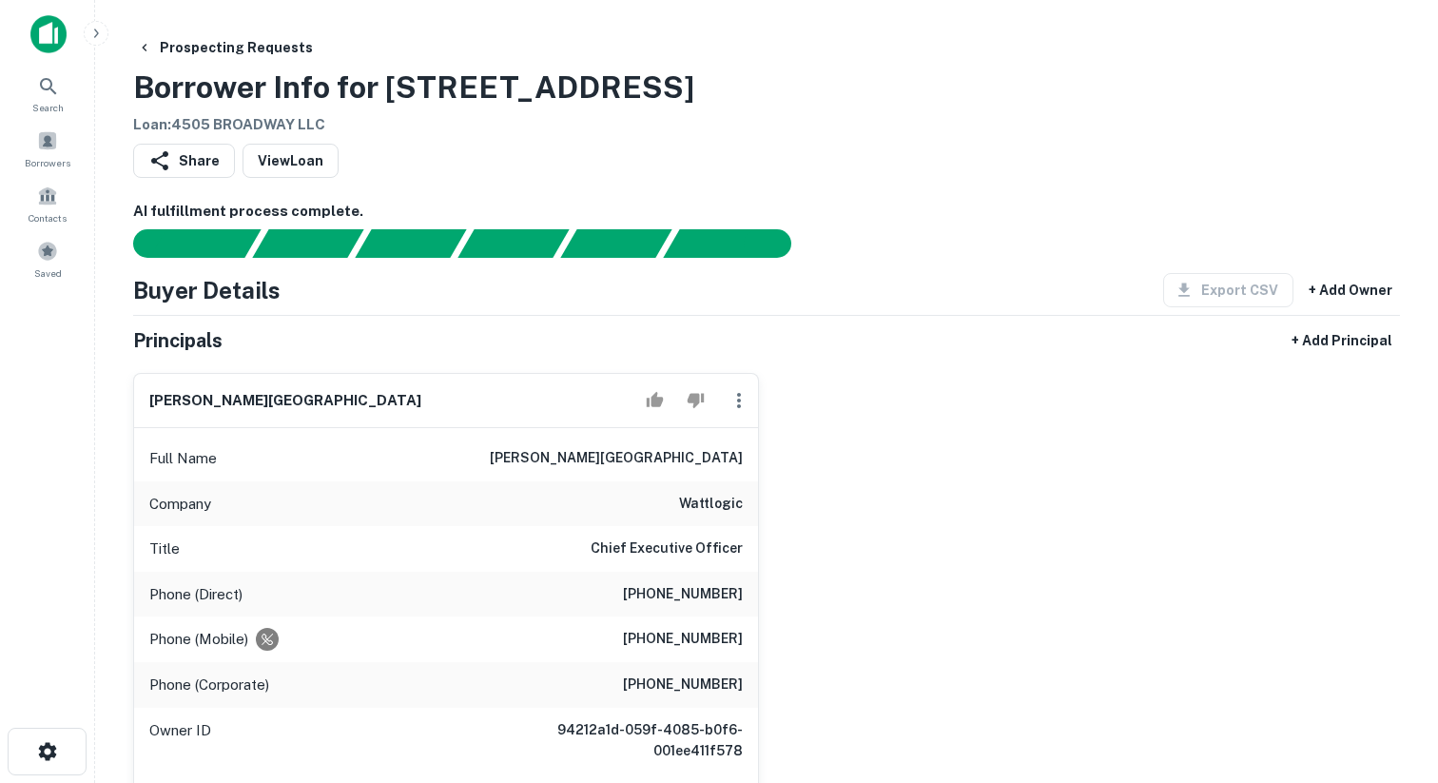  What do you see at coordinates (654, 400) in the screenshot?
I see `button: Accept` at bounding box center [654, 400].